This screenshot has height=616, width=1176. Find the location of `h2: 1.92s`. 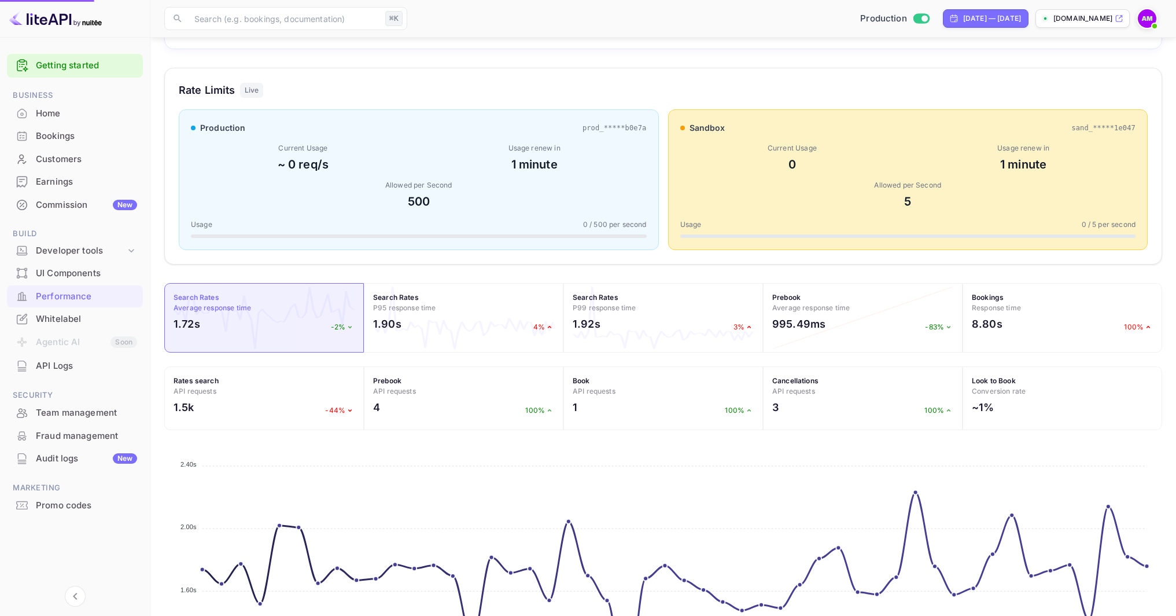

h2: 1.92s is located at coordinates (587, 323).